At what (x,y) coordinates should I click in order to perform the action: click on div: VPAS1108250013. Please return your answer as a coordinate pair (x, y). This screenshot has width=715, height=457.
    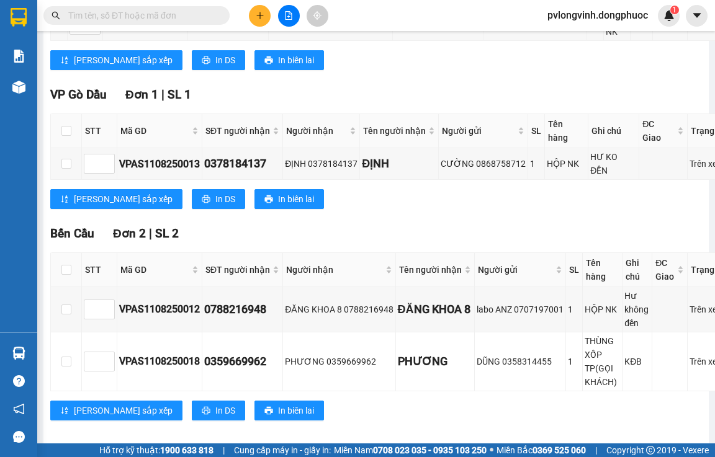
    Looking at the image, I should click on (160, 164).